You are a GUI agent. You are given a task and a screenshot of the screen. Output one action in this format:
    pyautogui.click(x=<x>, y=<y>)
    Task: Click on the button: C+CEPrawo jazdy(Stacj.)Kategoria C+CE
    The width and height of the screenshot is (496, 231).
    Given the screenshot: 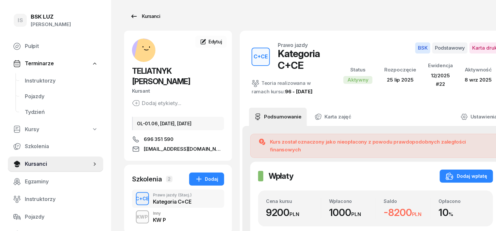 What is the action you would take?
    pyautogui.click(x=178, y=199)
    